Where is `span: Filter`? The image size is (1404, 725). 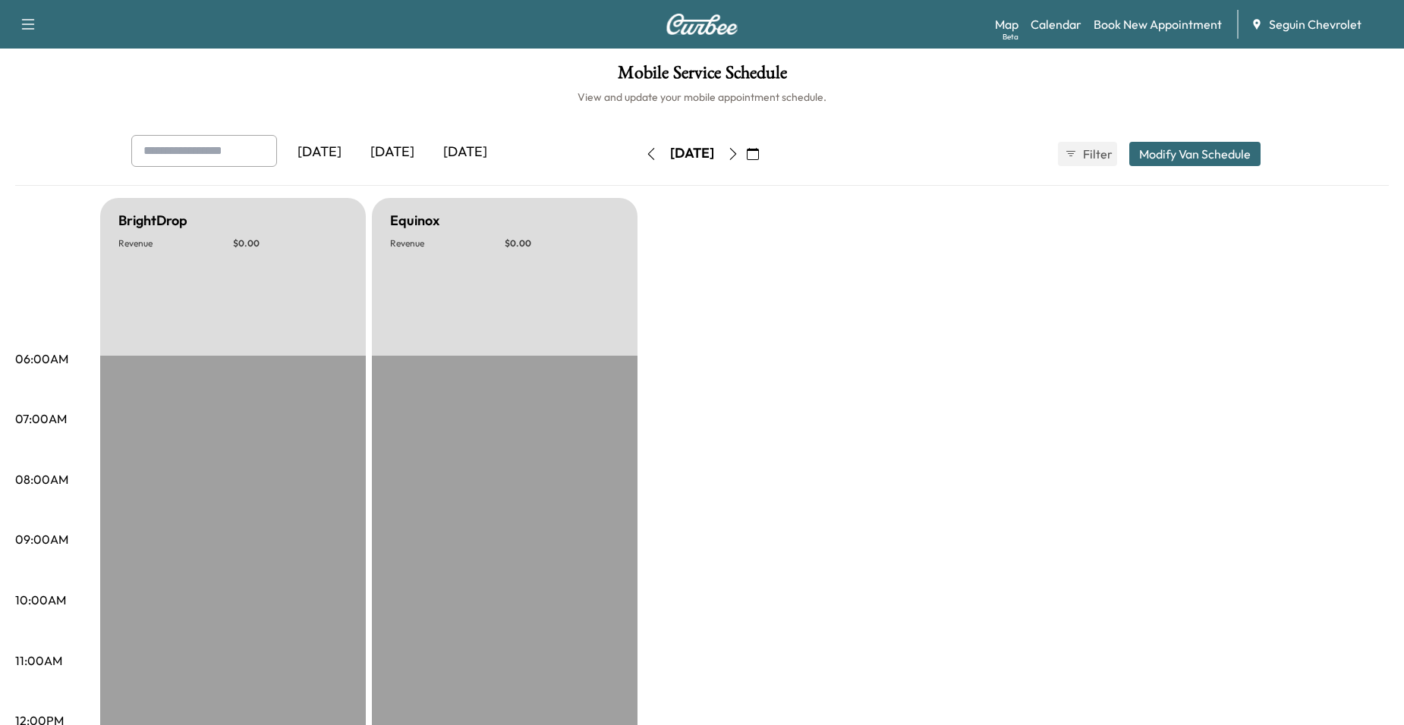
span: Filter is located at coordinates (1096, 154).